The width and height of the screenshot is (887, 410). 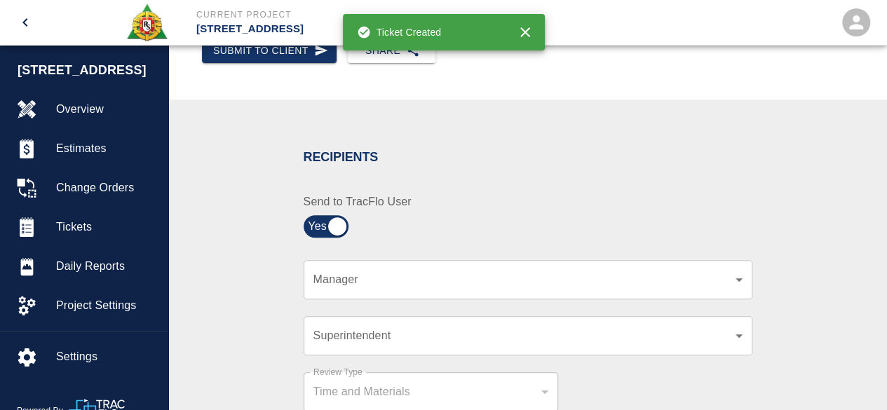 What do you see at coordinates (106, 227) in the screenshot?
I see `span: Tickets` at bounding box center [106, 227].